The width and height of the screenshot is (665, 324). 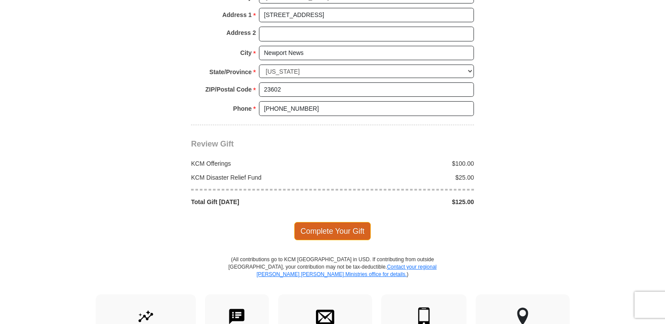 I want to click on span: Complete Your Gift, so click(x=333, y=231).